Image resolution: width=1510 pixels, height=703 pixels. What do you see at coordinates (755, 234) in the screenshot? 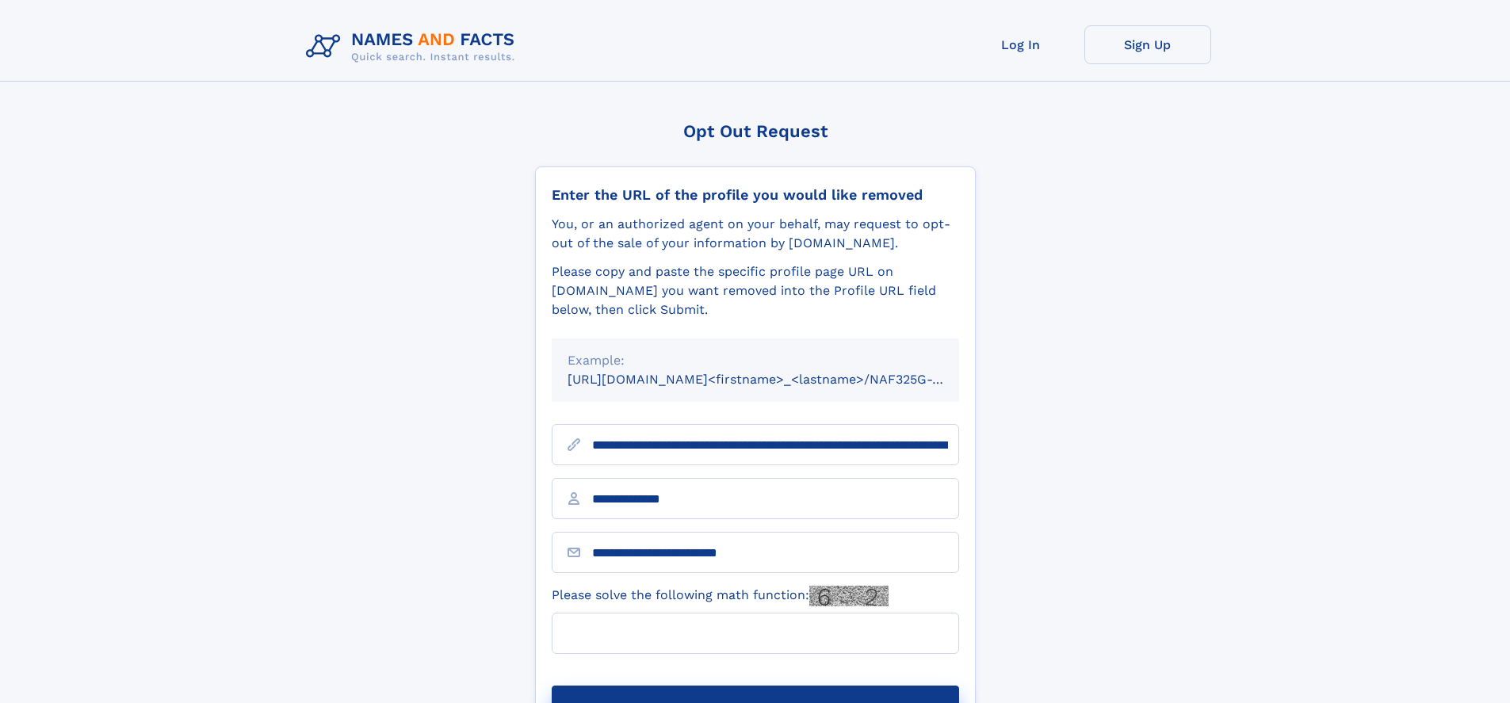
I see `div: You, or an authorized agent on your behalf, may request to opt-out of the sale of your informatio...` at bounding box center [755, 234].